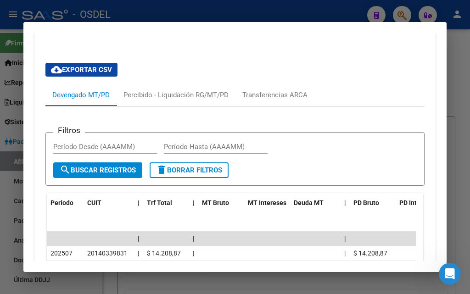 The image size is (470, 294). What do you see at coordinates (315, 203) in the screenshot?
I see `datatable-header-cell: Deuda MT` at bounding box center [315, 203].